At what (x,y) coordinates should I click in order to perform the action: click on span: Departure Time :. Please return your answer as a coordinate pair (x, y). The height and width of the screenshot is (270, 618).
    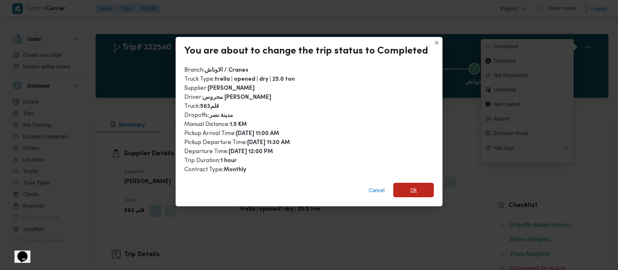
    Looking at the image, I should click on (228, 152).